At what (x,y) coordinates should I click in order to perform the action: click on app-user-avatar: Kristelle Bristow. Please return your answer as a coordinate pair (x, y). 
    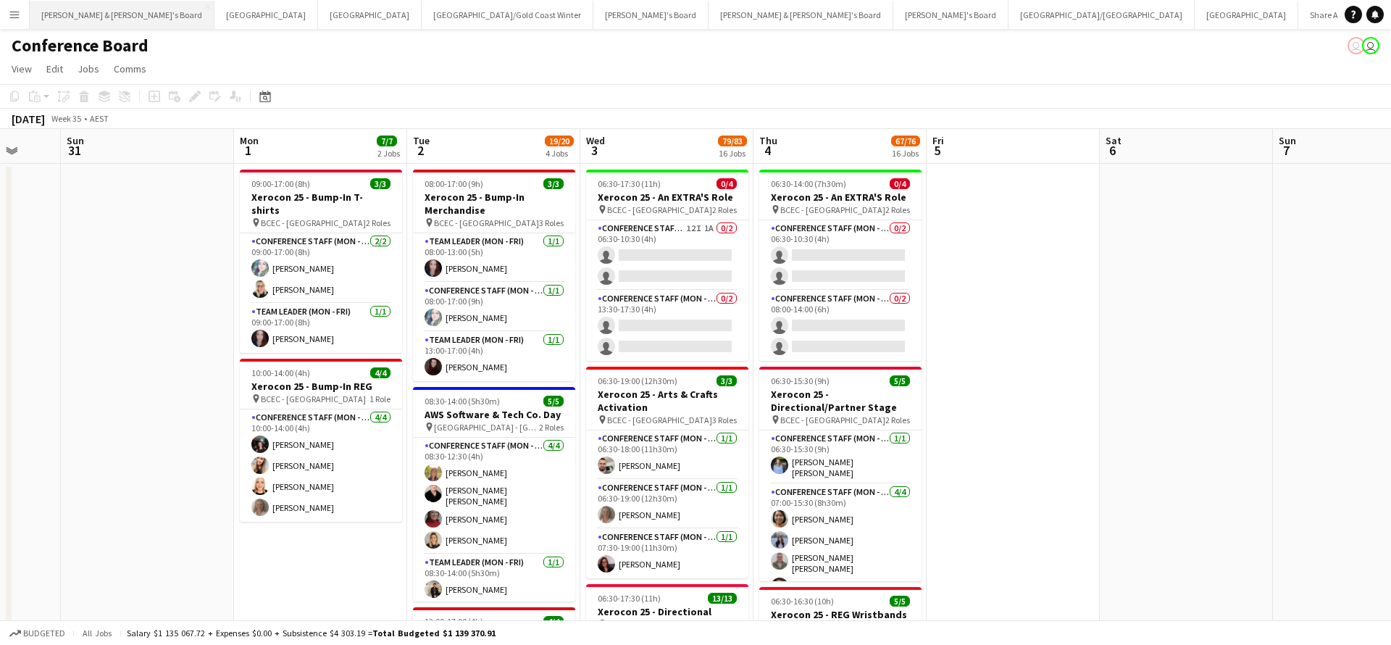
    Looking at the image, I should click on (1356, 46).